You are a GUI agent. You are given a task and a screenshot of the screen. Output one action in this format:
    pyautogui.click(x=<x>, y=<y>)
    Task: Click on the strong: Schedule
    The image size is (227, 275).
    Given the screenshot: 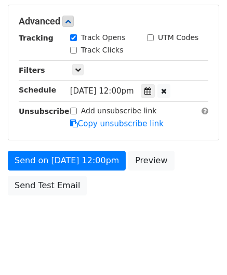 What is the action you would take?
    pyautogui.click(x=37, y=90)
    